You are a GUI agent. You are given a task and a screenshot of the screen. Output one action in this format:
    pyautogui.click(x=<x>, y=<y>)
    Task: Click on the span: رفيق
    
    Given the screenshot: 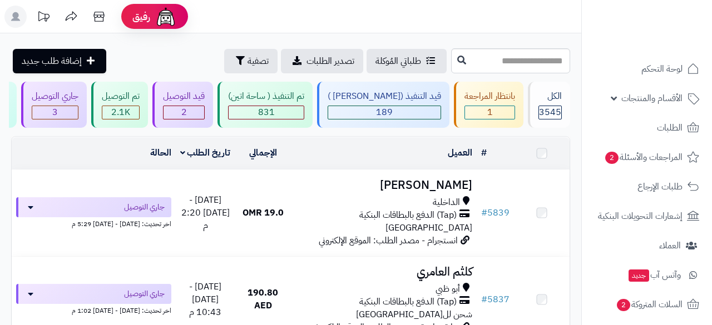 What is the action you would take?
    pyautogui.click(x=141, y=17)
    